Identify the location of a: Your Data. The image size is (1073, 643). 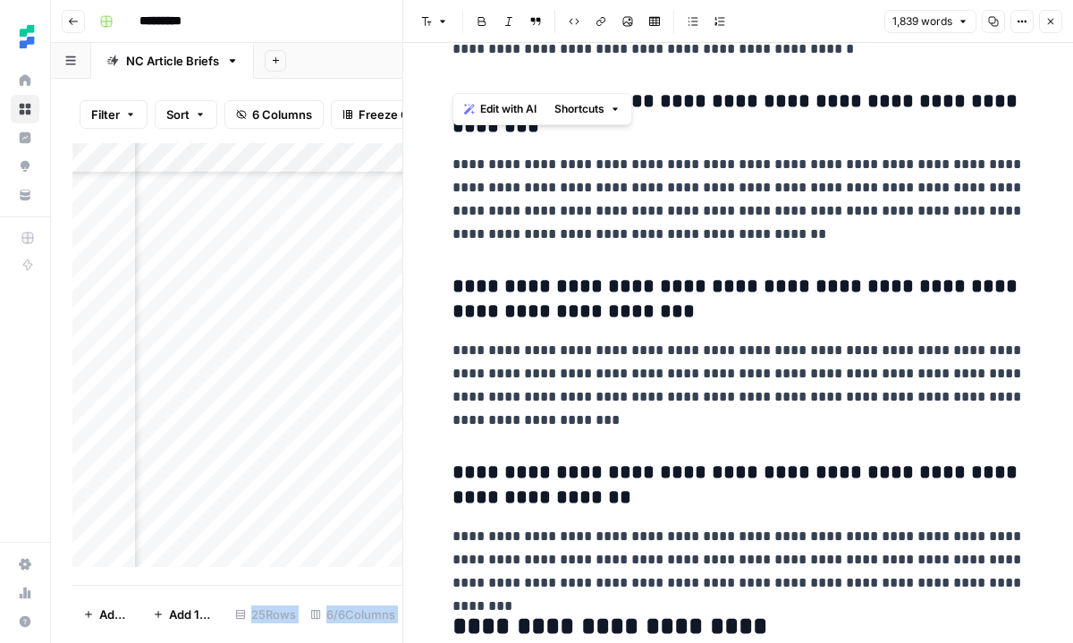
(25, 195).